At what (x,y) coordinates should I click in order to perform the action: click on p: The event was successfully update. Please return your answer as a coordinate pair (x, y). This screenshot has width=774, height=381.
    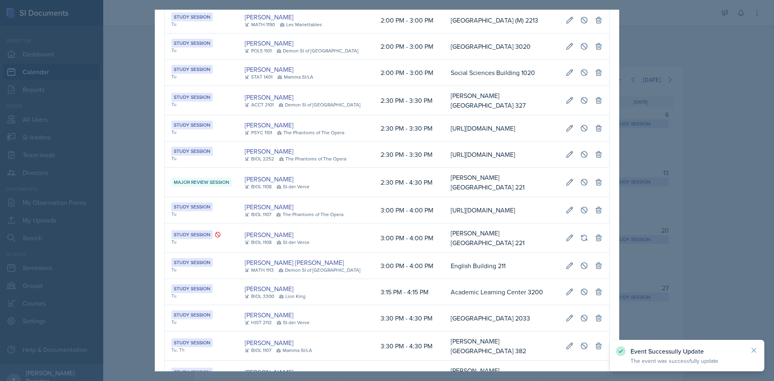
    Looking at the image, I should click on (687, 361).